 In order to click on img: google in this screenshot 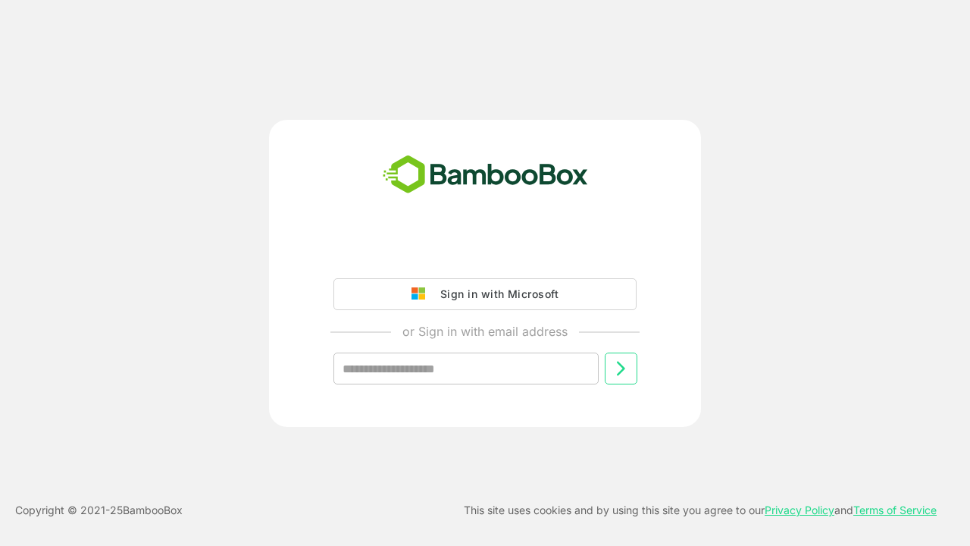, I will do `click(422, 294)`.